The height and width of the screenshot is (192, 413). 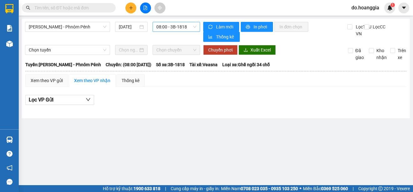 I want to click on span: 08:00 - 3B-1818, so click(x=176, y=27).